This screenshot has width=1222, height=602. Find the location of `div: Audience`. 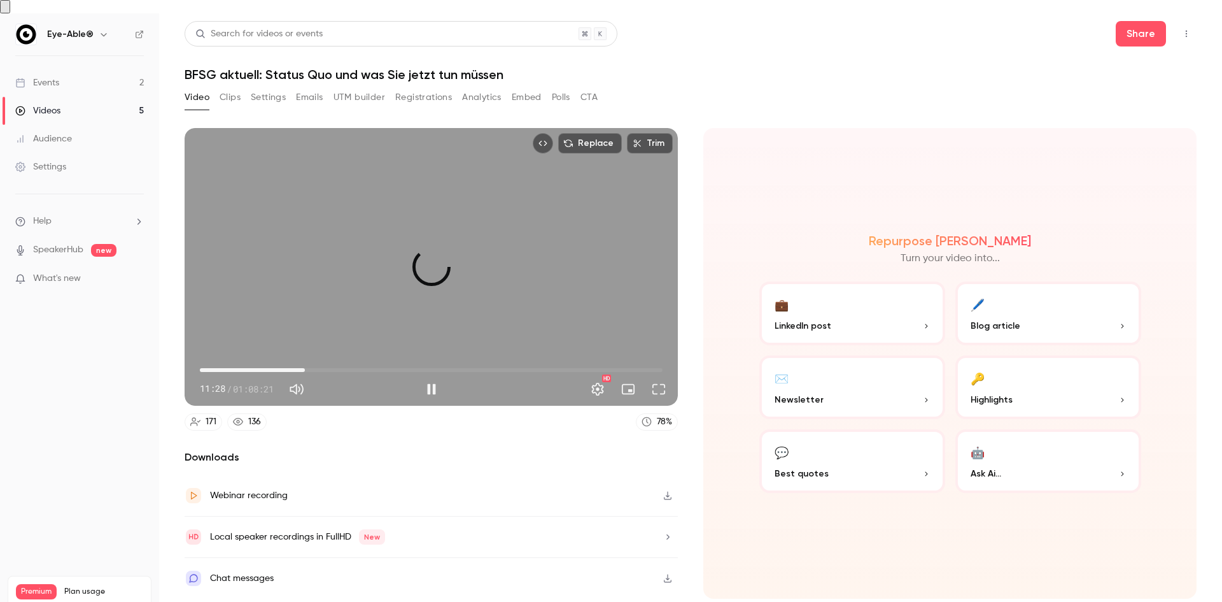

div: Audience is located at coordinates (43, 139).